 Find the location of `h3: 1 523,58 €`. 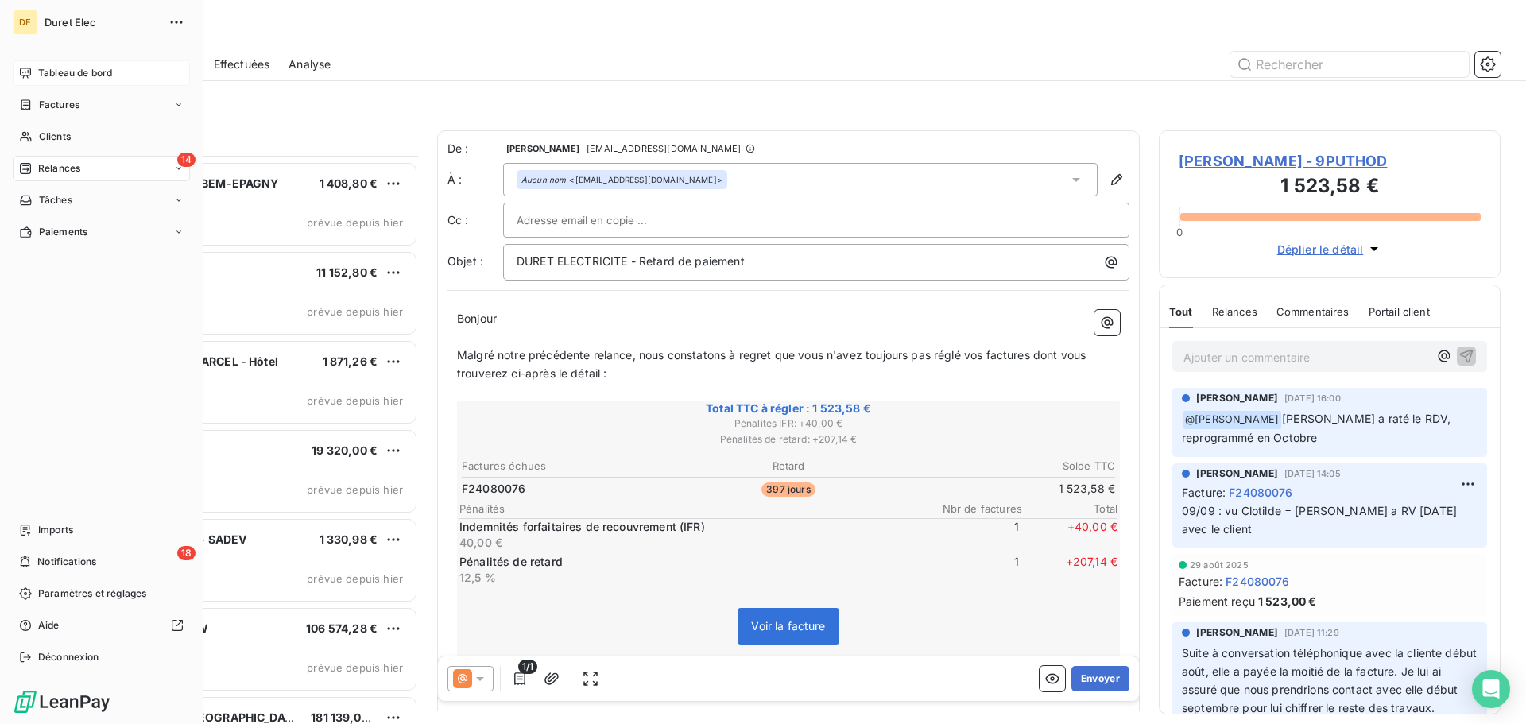

h3: 1 523,58 € is located at coordinates (1330, 188).